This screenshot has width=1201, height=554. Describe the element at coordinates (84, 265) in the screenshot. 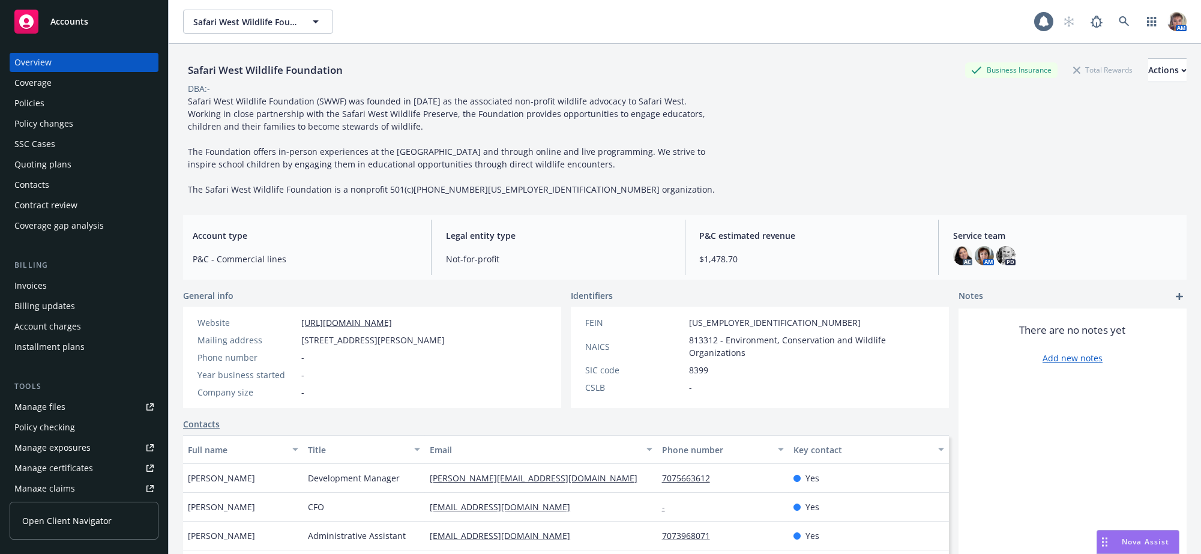

I see `div: Billing` at that location.